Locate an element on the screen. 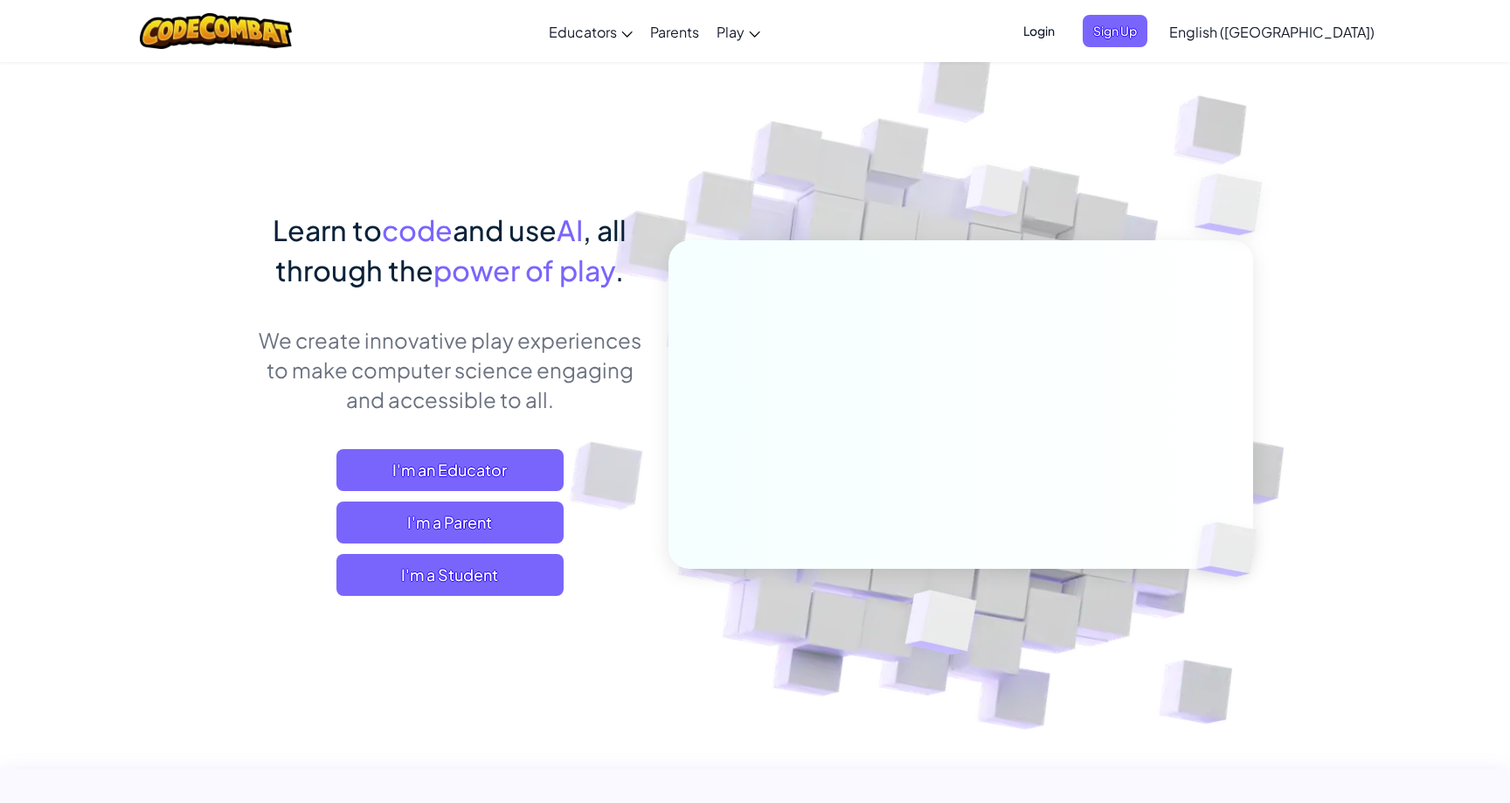 Image resolution: width=1510 pixels, height=803 pixels. a: Parents is located at coordinates (675, 31).